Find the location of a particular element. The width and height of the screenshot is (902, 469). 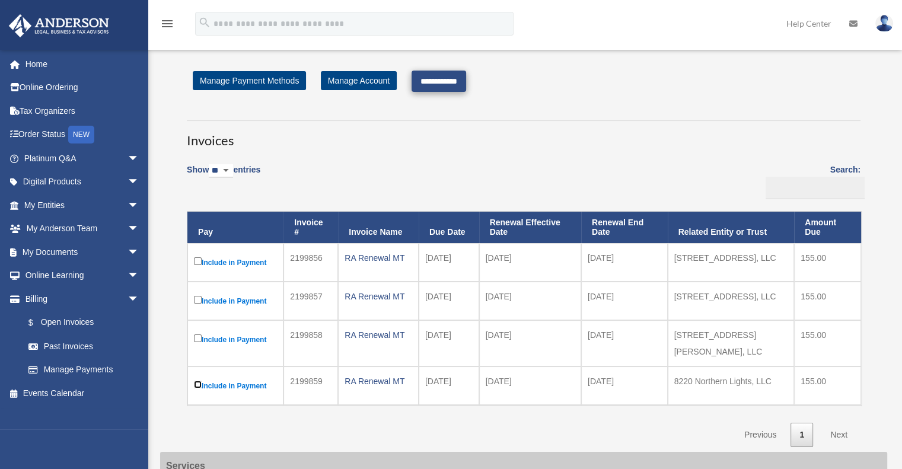

h3: Invoices is located at coordinates (524, 135).